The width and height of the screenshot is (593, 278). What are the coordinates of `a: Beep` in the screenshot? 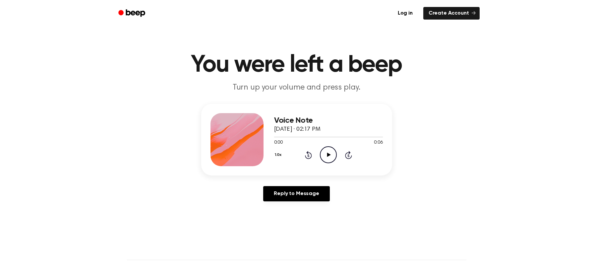 It's located at (132, 13).